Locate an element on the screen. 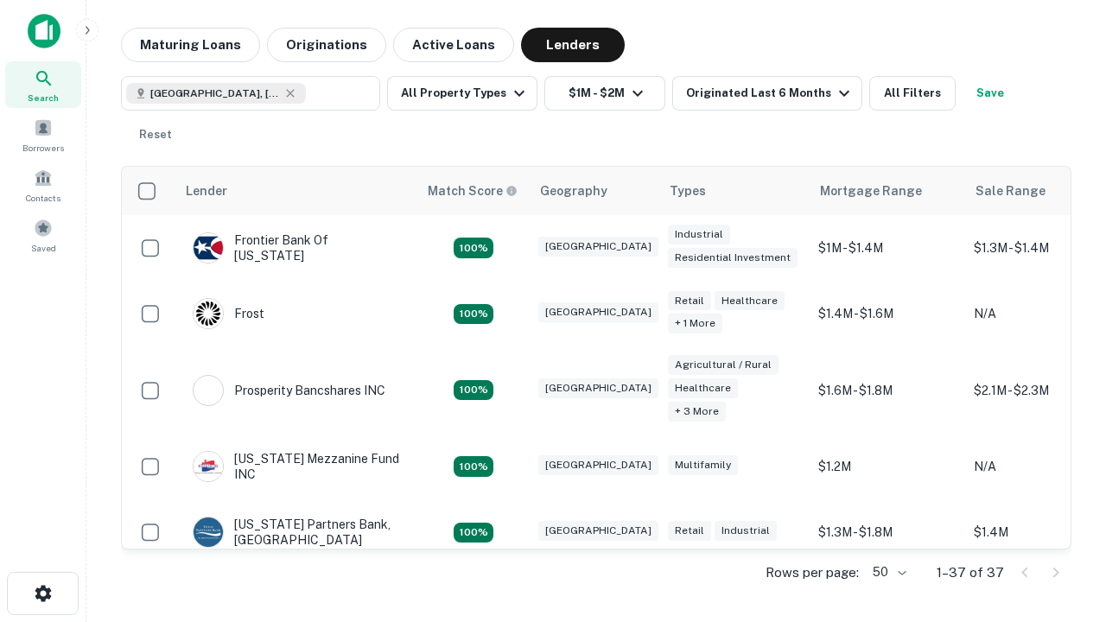  td: $1.3M - $1.8M is located at coordinates (887, 532).